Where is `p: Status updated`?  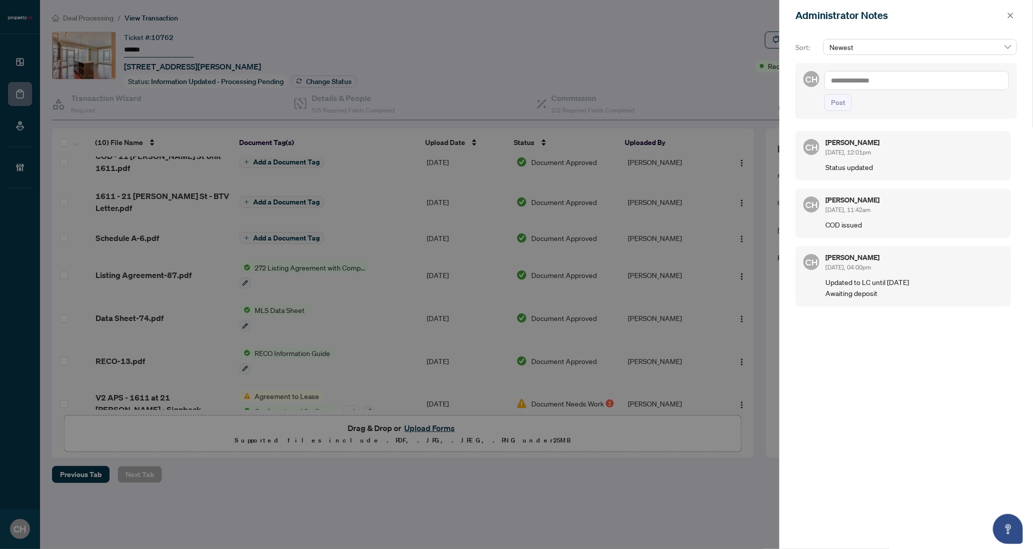
p: Status updated is located at coordinates (914, 167).